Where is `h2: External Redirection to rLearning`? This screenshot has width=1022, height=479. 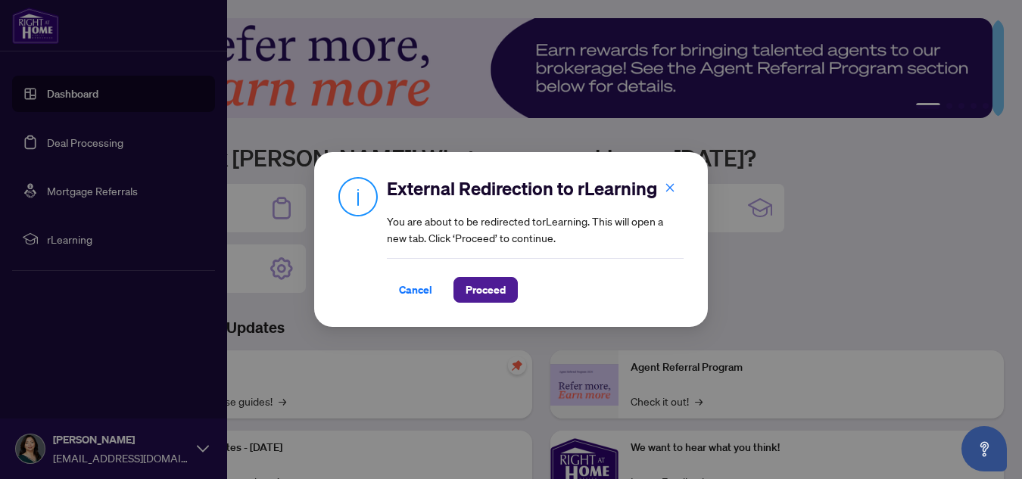
h2: External Redirection to rLearning is located at coordinates (535, 189).